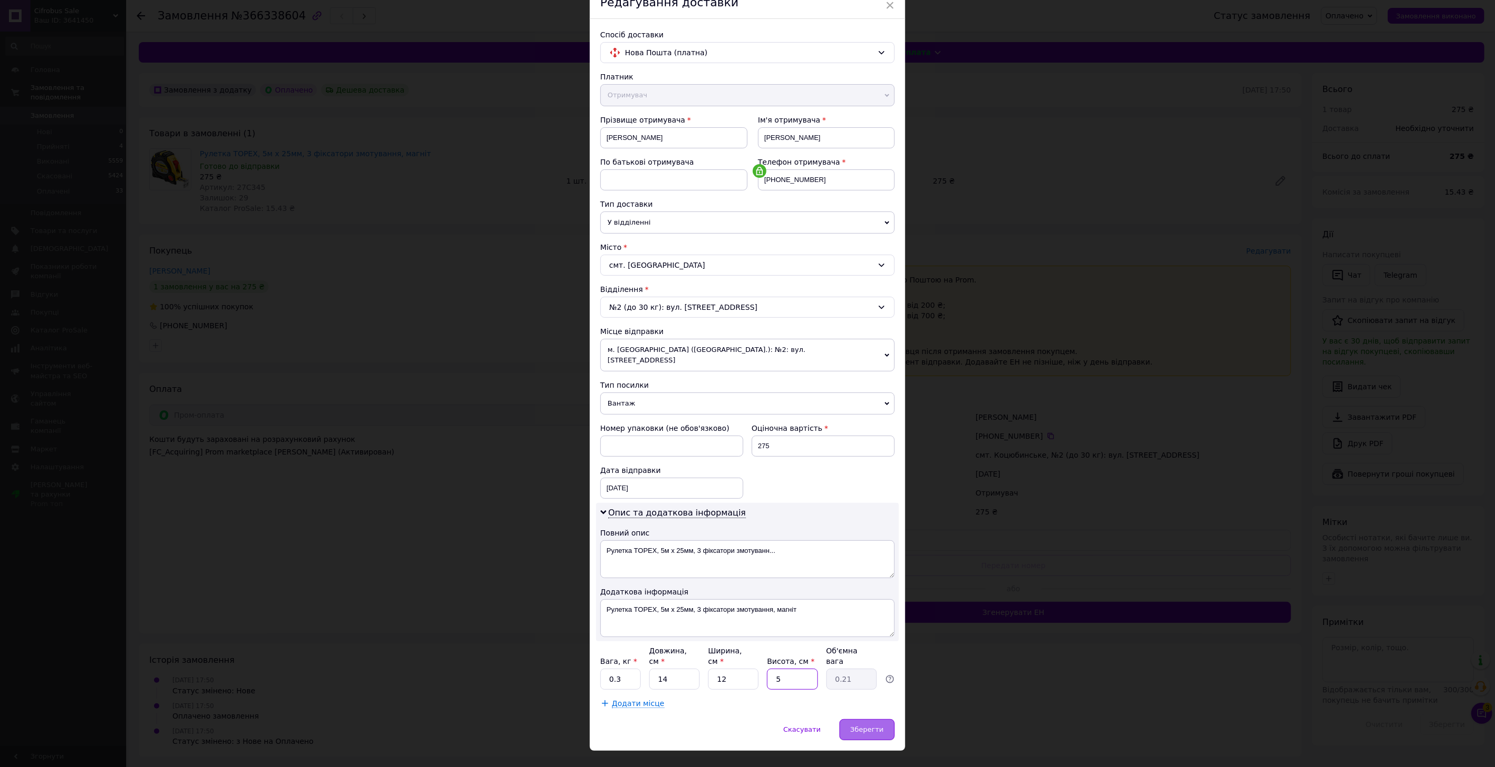  Describe the element at coordinates (677, 513) in the screenshot. I see `span: Опис та додаткова інформація` at that location.